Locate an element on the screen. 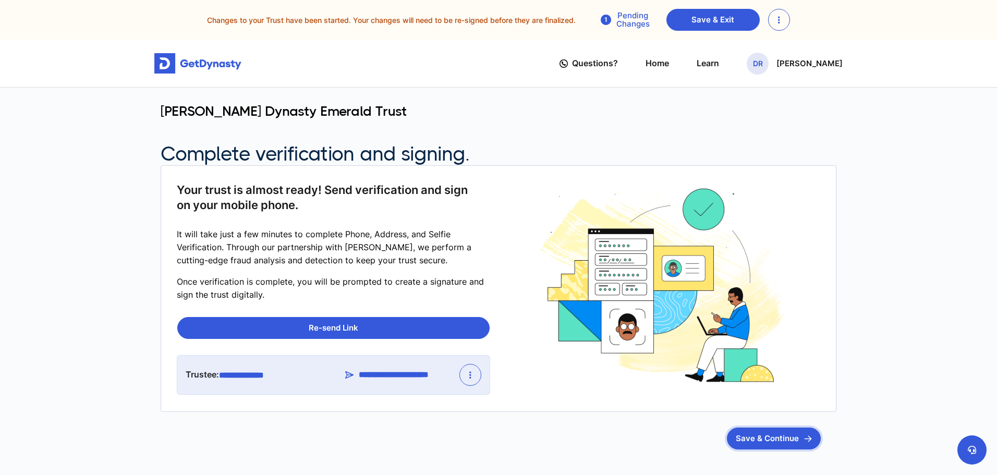 The width and height of the screenshot is (997, 475). button: Re-send Link is located at coordinates (333, 328).